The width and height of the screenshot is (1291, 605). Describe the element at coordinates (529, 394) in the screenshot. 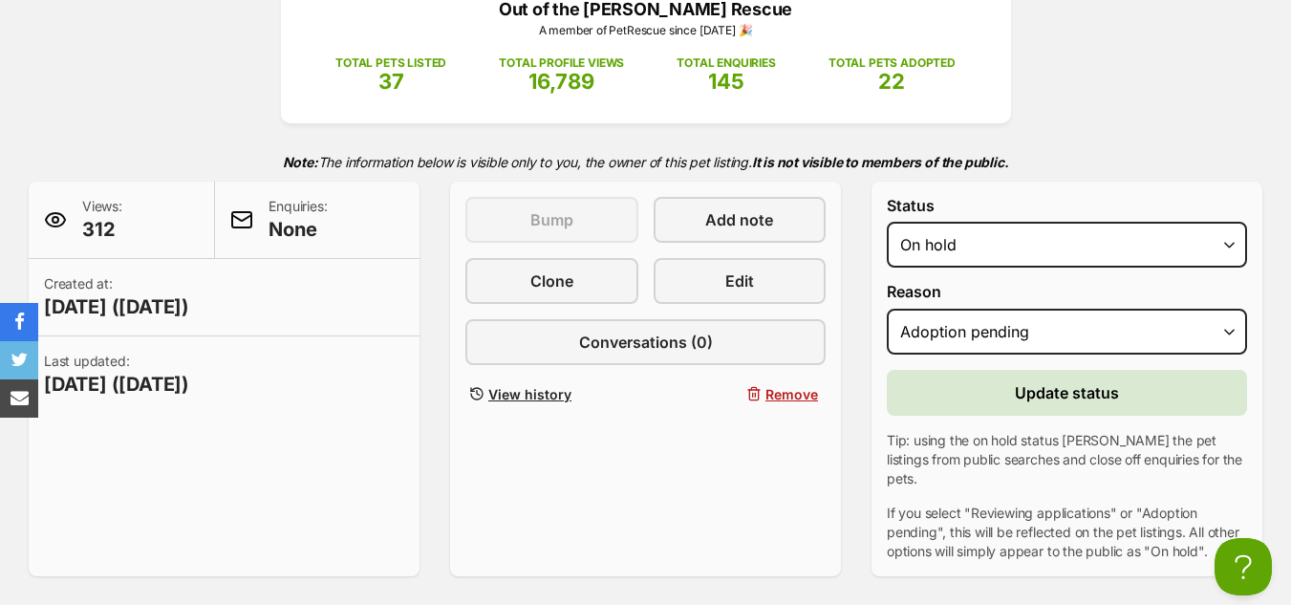

I see `span: View history` at that location.